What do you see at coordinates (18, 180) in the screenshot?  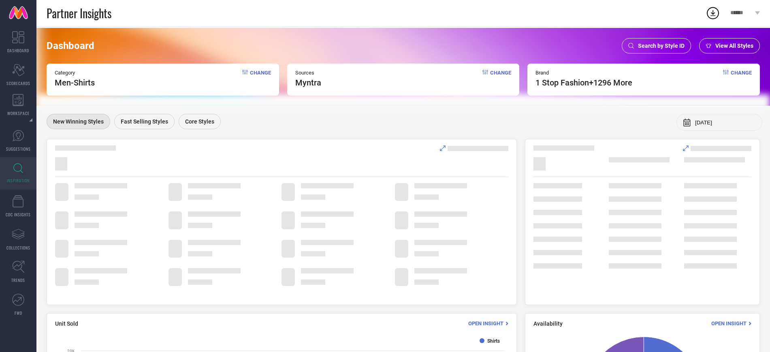 I see `span: INSPIRATION` at bounding box center [18, 180].